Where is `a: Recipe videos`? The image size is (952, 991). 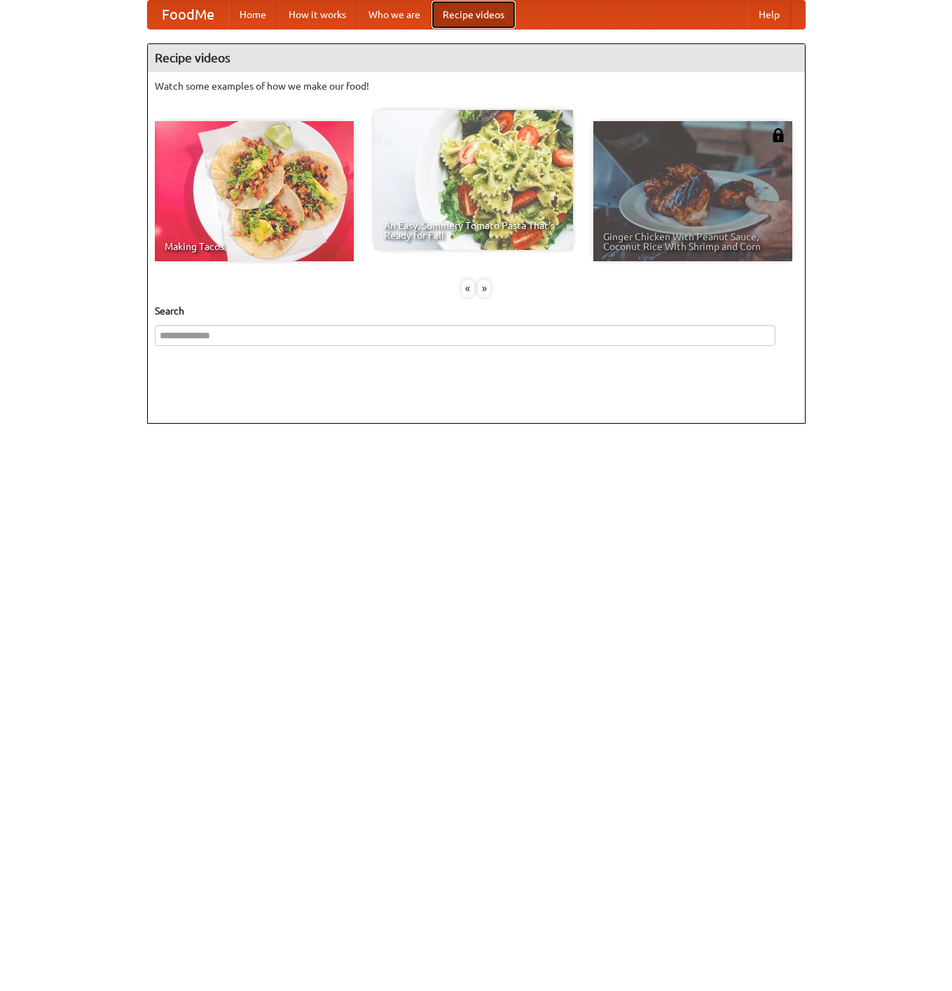 a: Recipe videos is located at coordinates (473, 15).